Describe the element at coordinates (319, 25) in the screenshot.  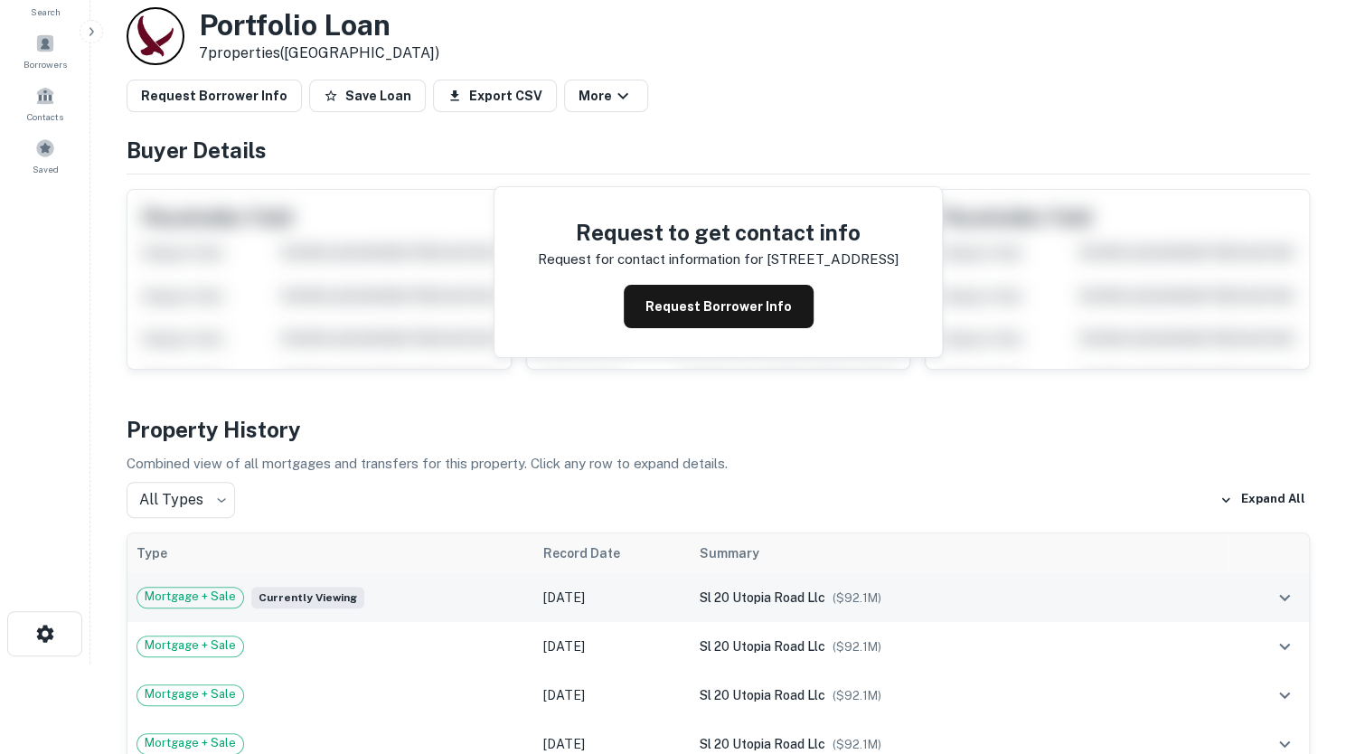
I see `h3: Portfolio Loan` at that location.